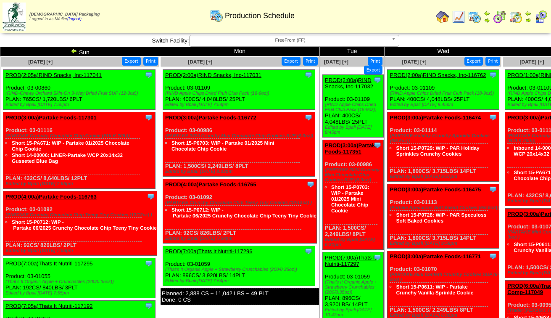 This screenshot has width=551, height=318. What do you see at coordinates (79, 278) in the screenshot?
I see `div: Product: 03-01055 PLAN: 192CS / 840LBS / 3PLT` at bounding box center [79, 278].